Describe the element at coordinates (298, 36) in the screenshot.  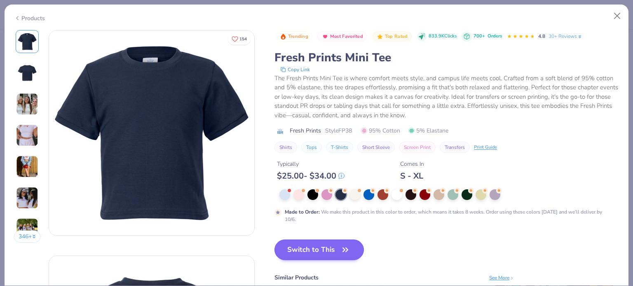
I see `span: Trending` at that location.